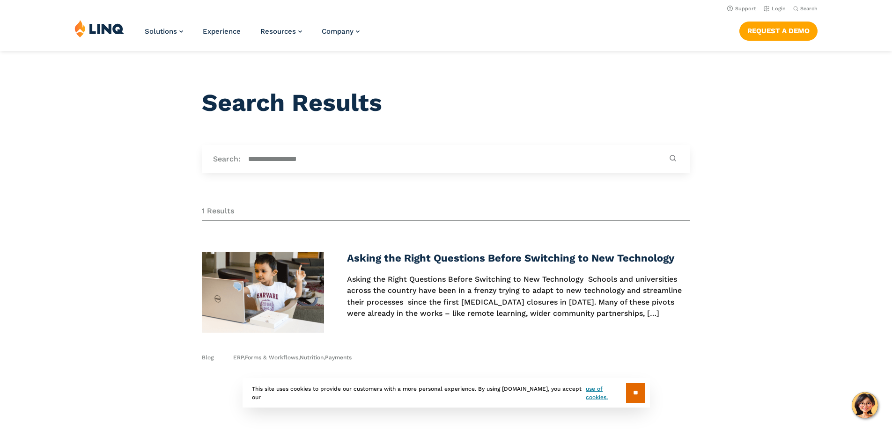  What do you see at coordinates (263, 292) in the screenshot?
I see `img: asking questions` at bounding box center [263, 292].